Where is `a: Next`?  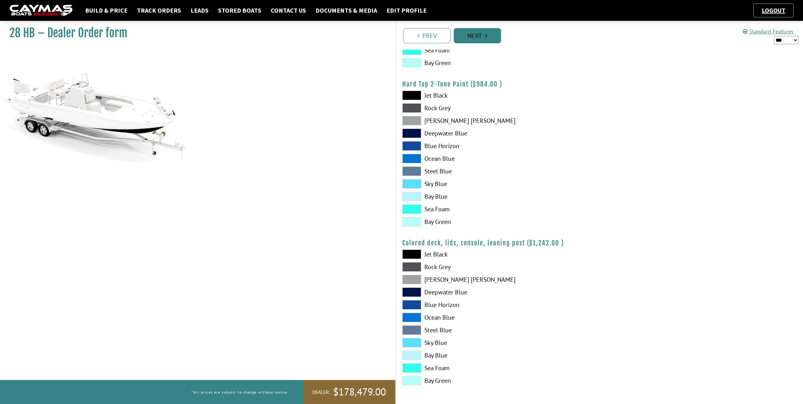
a: Next is located at coordinates (477, 36).